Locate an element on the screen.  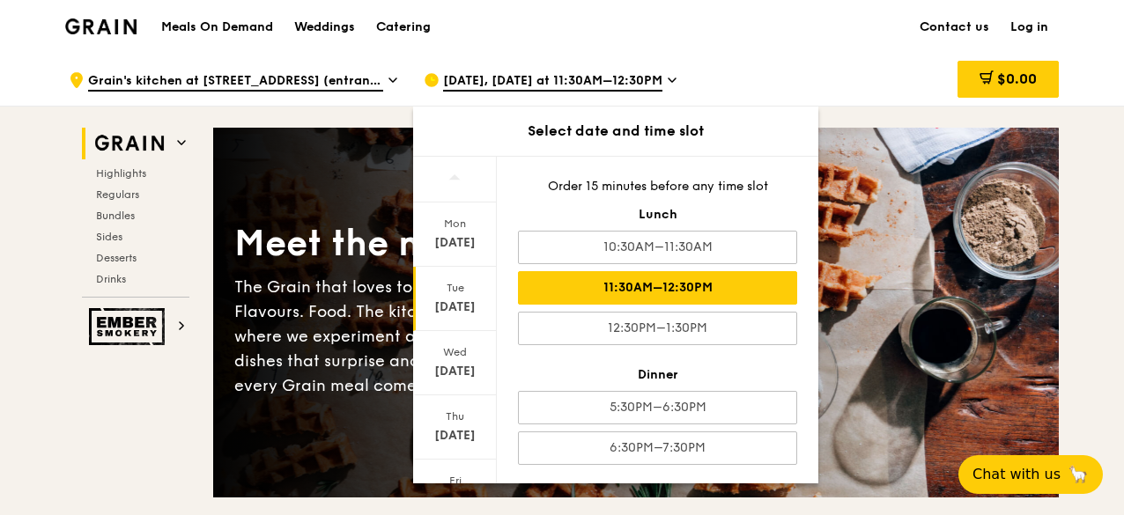
div: Tue is located at coordinates (454, 288).